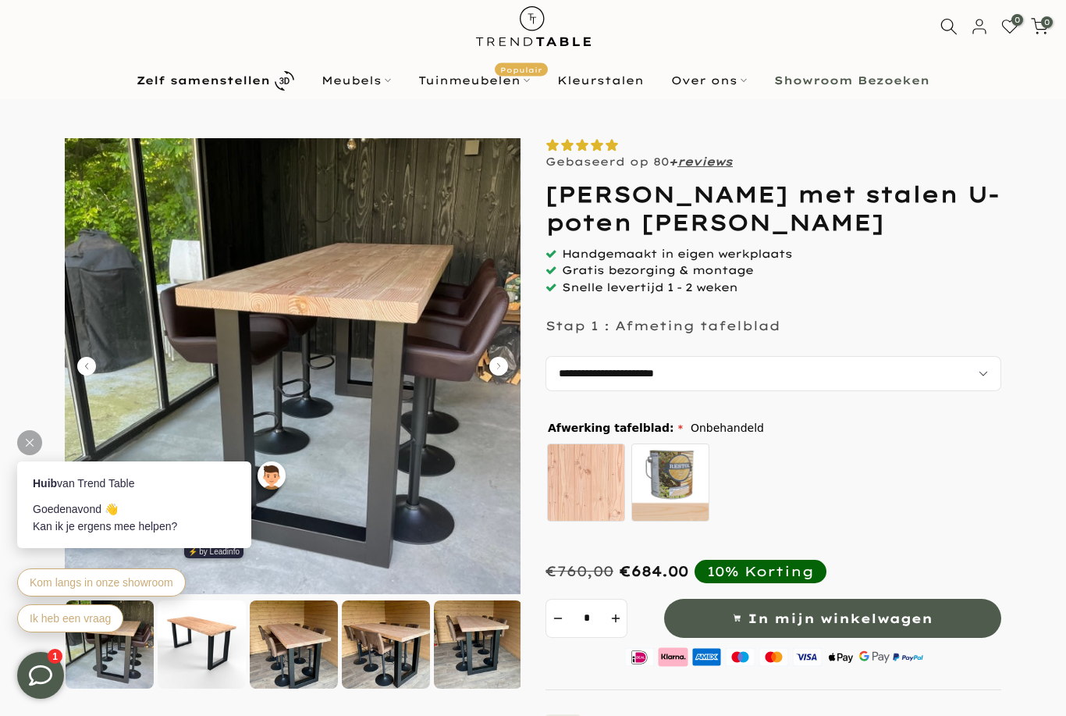  What do you see at coordinates (215, 80) in the screenshot?
I see `a: Zelf samenstellen` at bounding box center [215, 80].